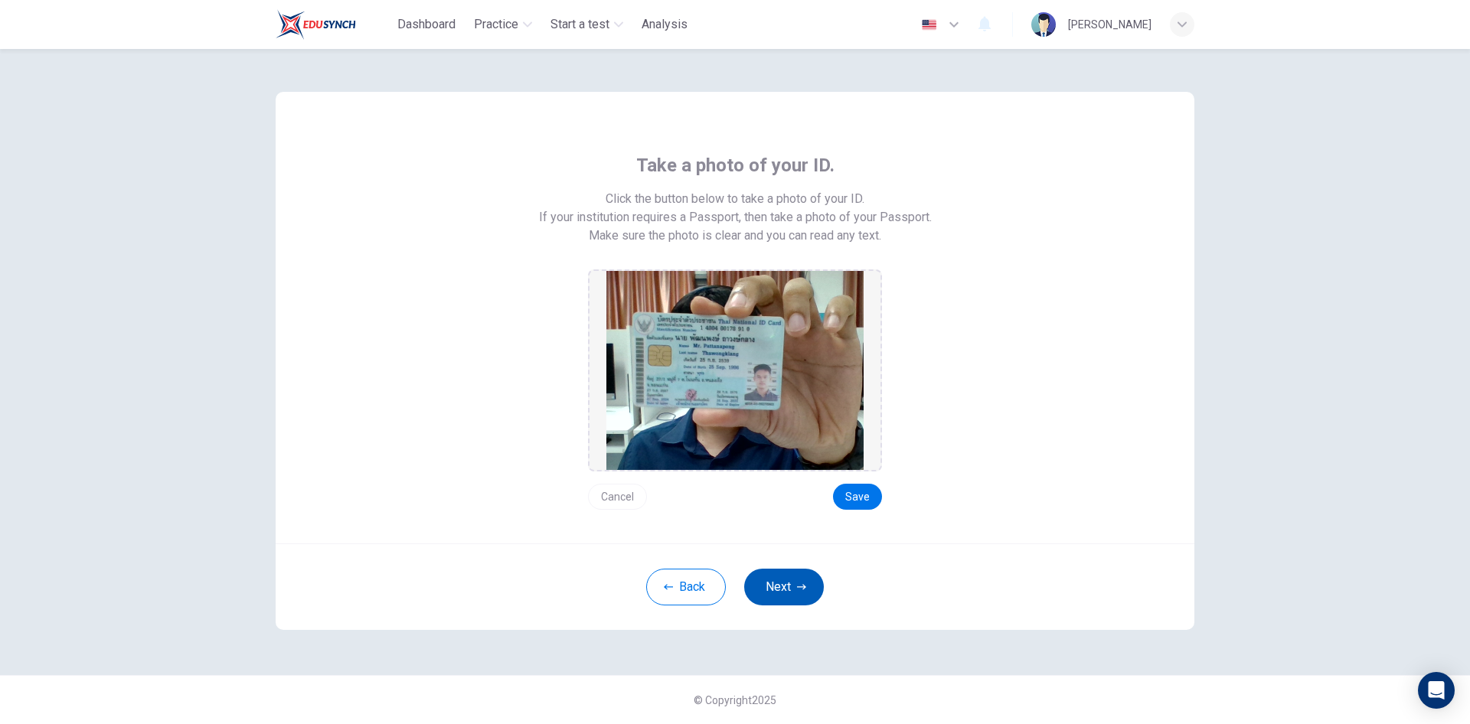 The height and width of the screenshot is (724, 1470). What do you see at coordinates (496, 25) in the screenshot?
I see `span: Practice` at bounding box center [496, 25].